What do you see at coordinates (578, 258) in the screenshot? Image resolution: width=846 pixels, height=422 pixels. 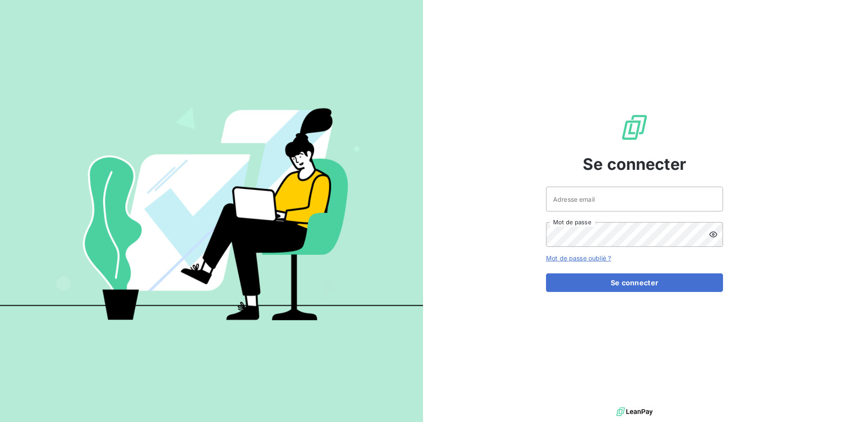 I see `a: Mot de passe oublié ?` at bounding box center [578, 258].